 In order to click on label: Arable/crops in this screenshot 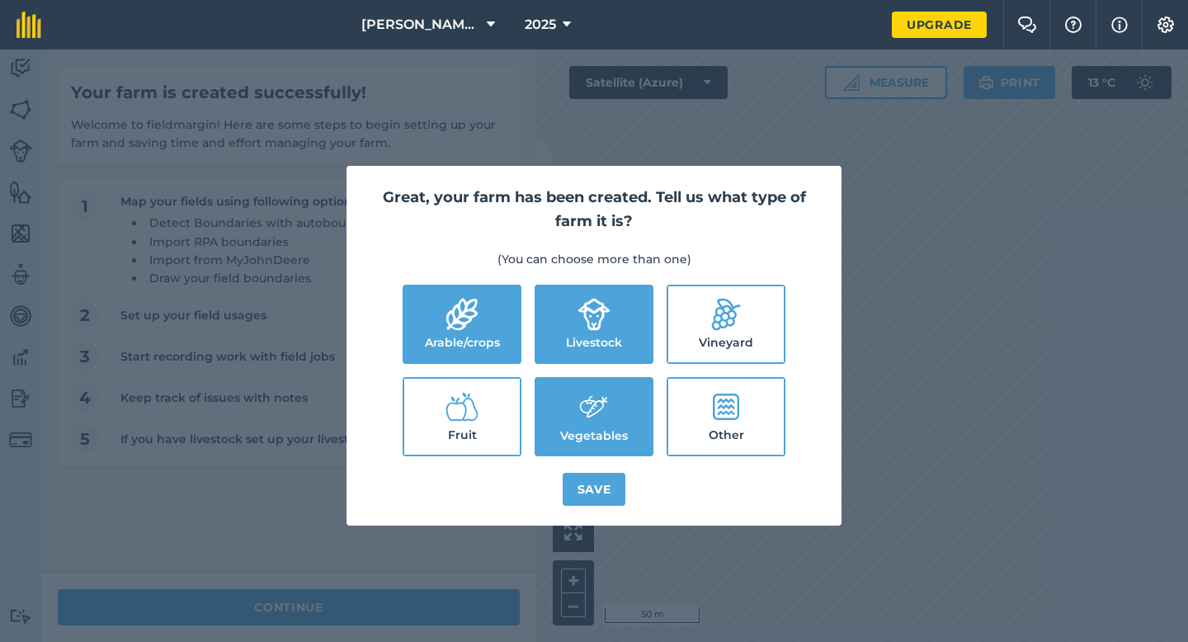, I will do `click(462, 324)`.